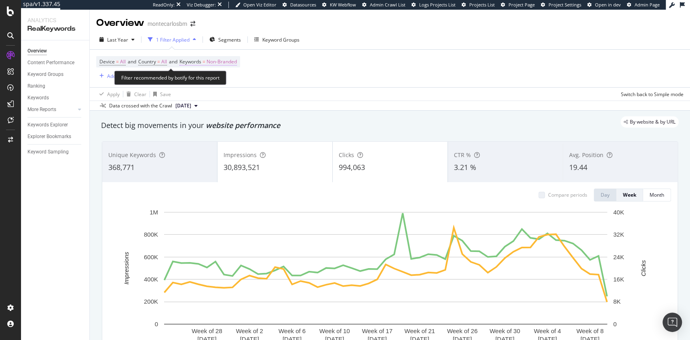 This screenshot has width=690, height=340. What do you see at coordinates (151, 301) in the screenshot?
I see `text: 200K` at bounding box center [151, 301].